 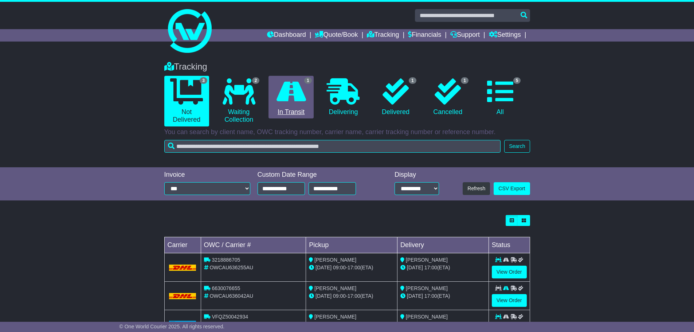 What do you see at coordinates (231, 296) in the screenshot?
I see `span: OWCAU636042AU` at bounding box center [231, 296].